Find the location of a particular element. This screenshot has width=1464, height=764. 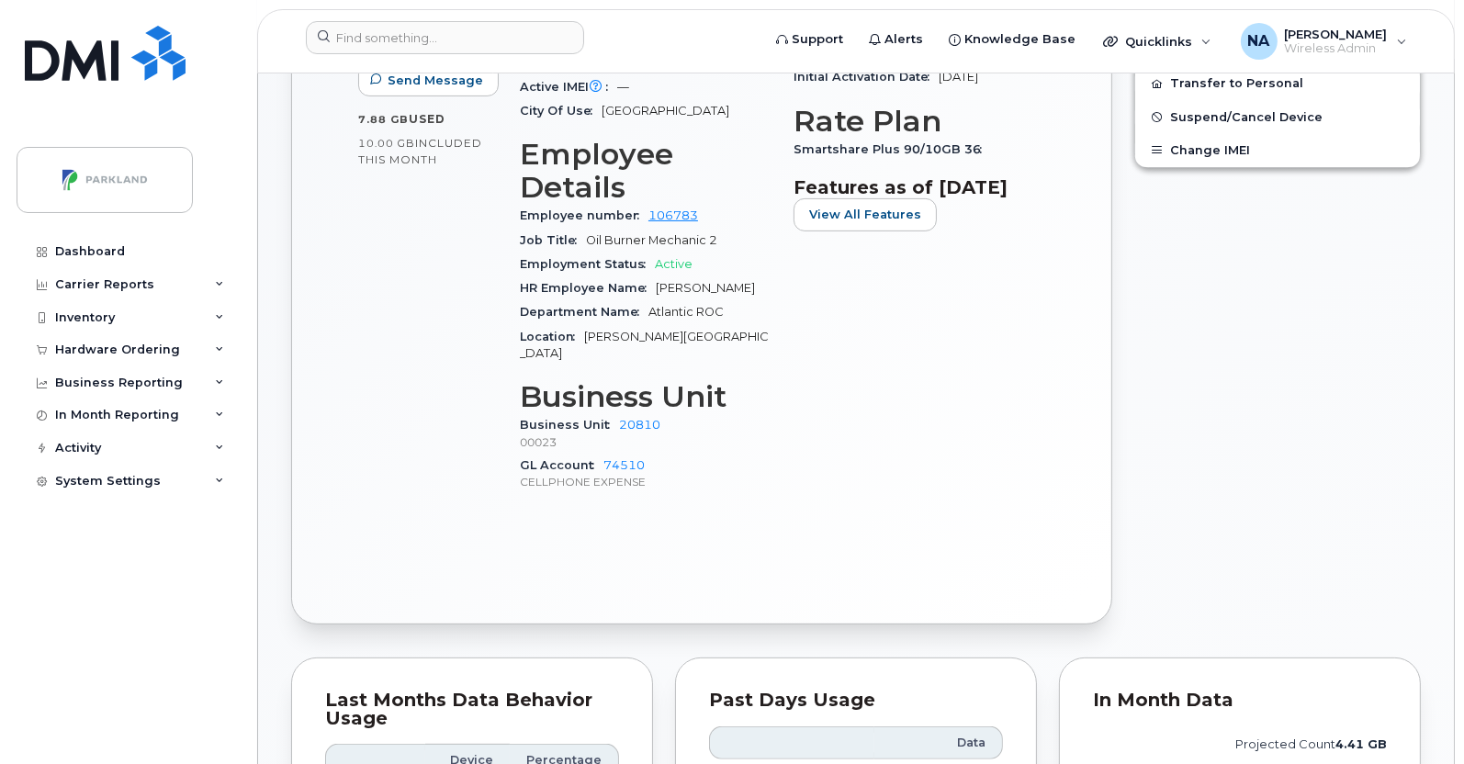

span: Location is located at coordinates (552, 336).